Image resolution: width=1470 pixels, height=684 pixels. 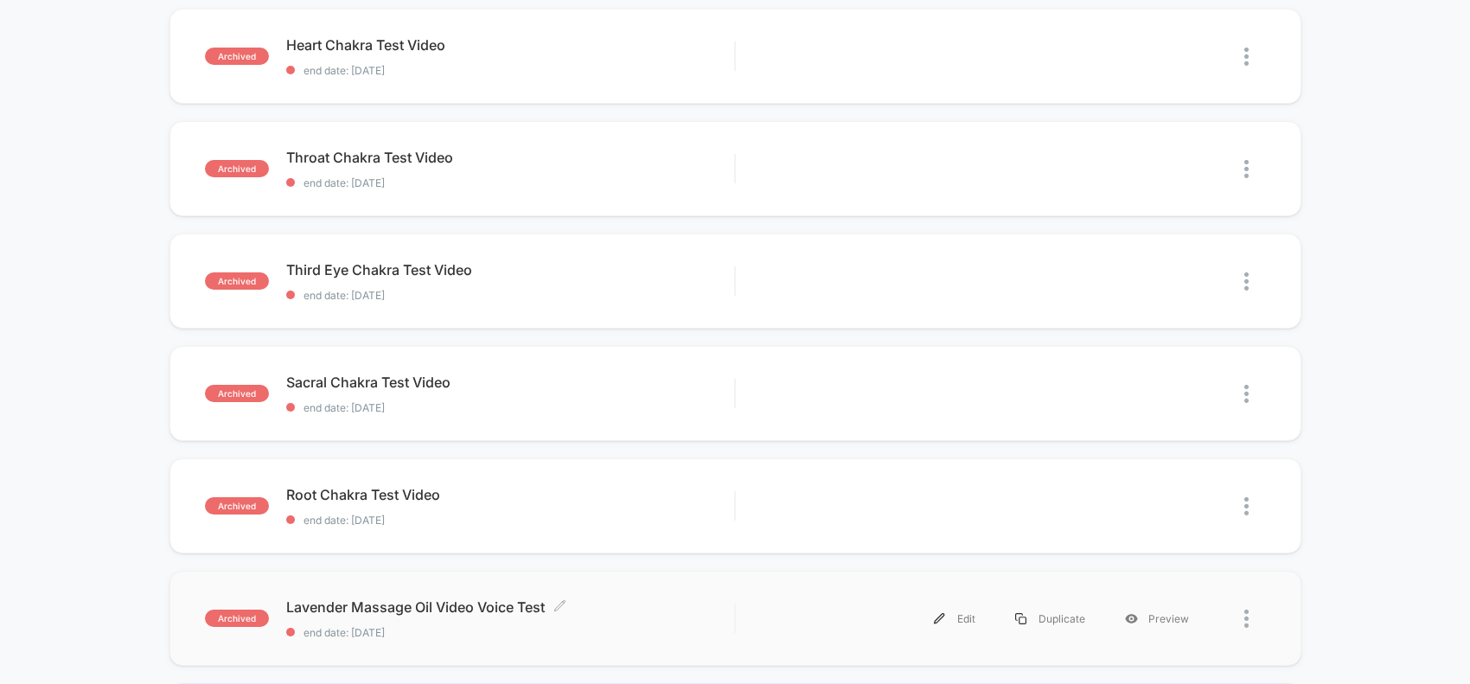 What do you see at coordinates (510, 157) in the screenshot?
I see `span: Throat Chakra Test Video` at bounding box center [510, 157].